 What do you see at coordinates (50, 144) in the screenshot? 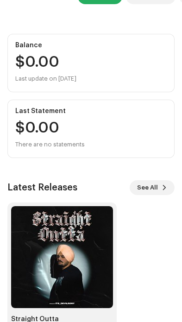
I see `div: There are no statements` at bounding box center [50, 144].